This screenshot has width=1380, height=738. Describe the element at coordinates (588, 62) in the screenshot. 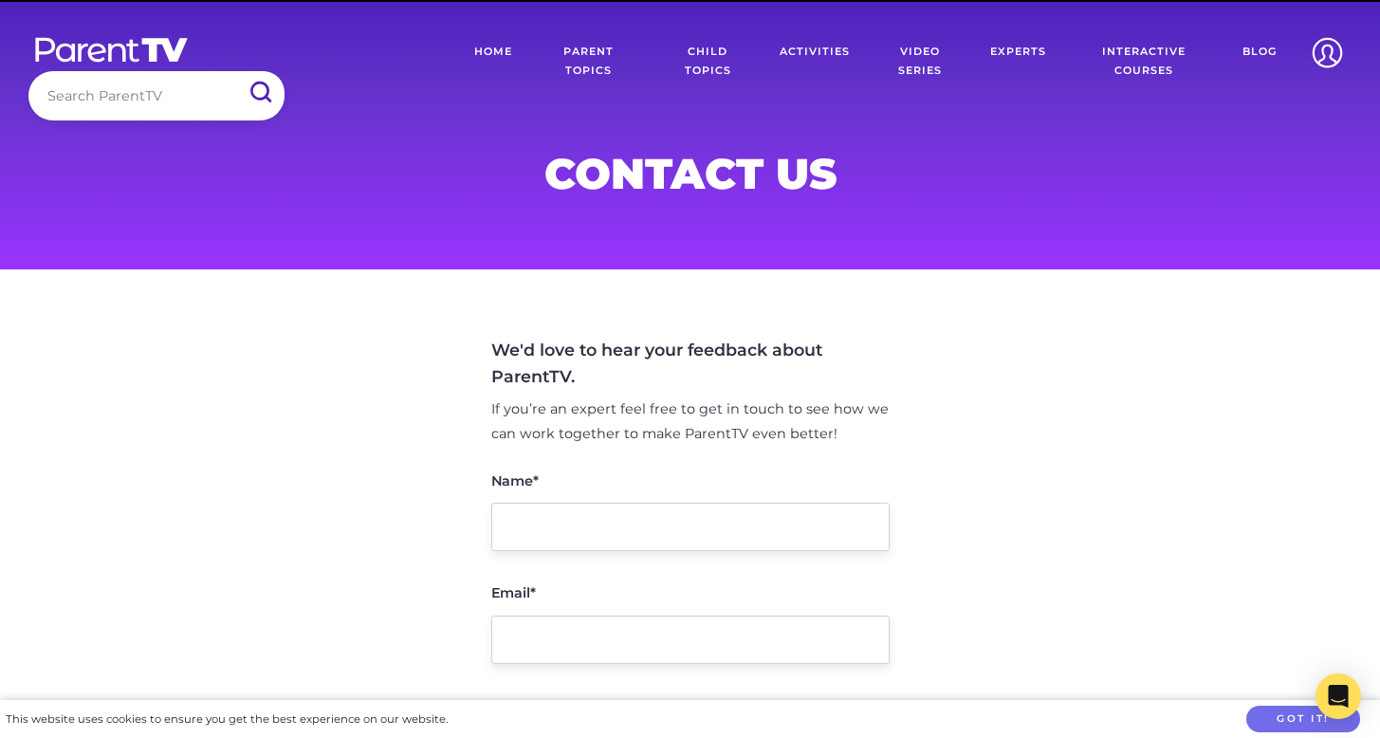

I see `a: Parent Topics` at that location.